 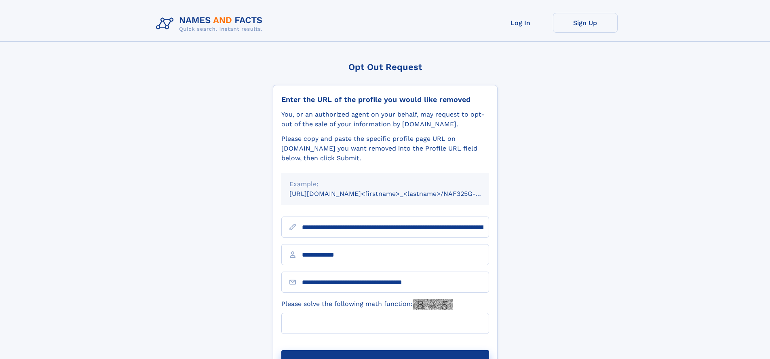 What do you see at coordinates (521, 23) in the screenshot?
I see `a: Log In` at bounding box center [521, 23].